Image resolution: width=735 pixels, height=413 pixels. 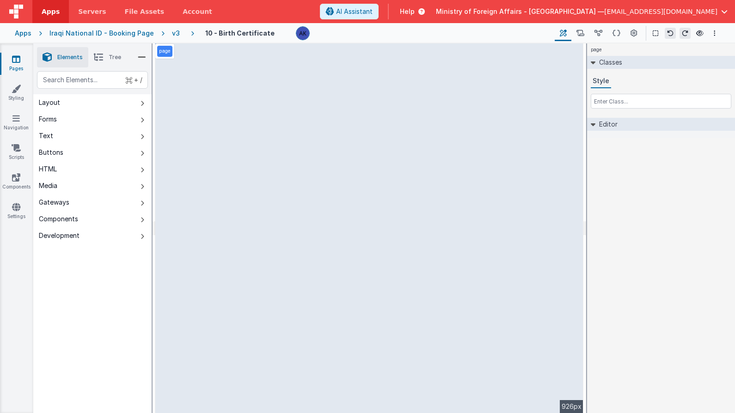 I want to click on div: 926px, so click(x=572, y=407).